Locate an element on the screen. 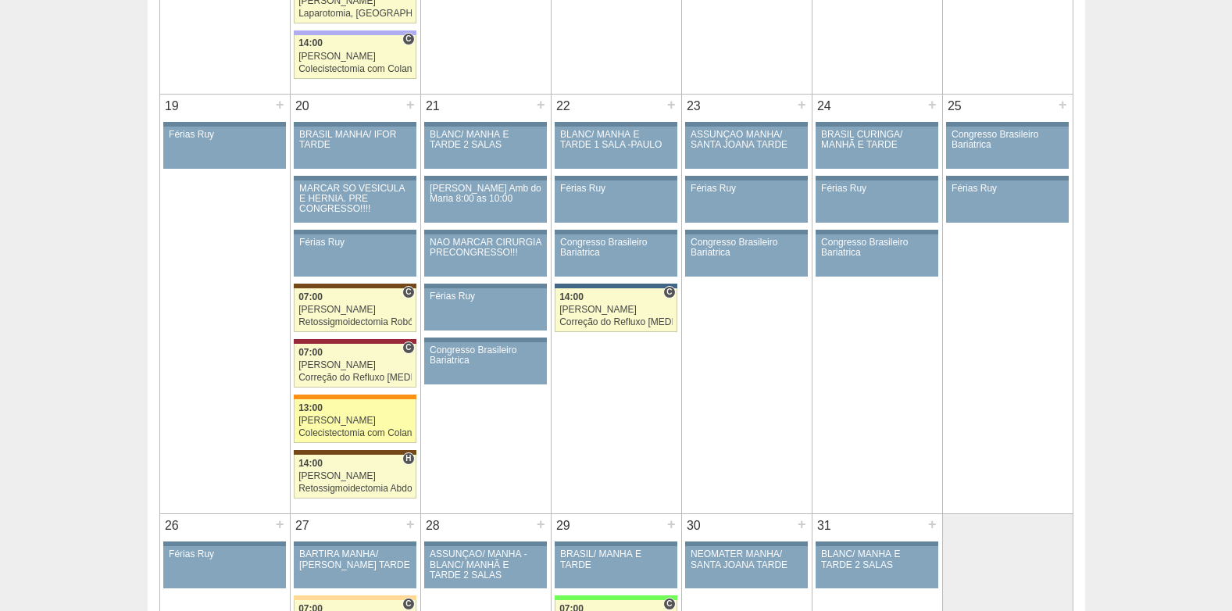  div: 27 is located at coordinates (302, 526).